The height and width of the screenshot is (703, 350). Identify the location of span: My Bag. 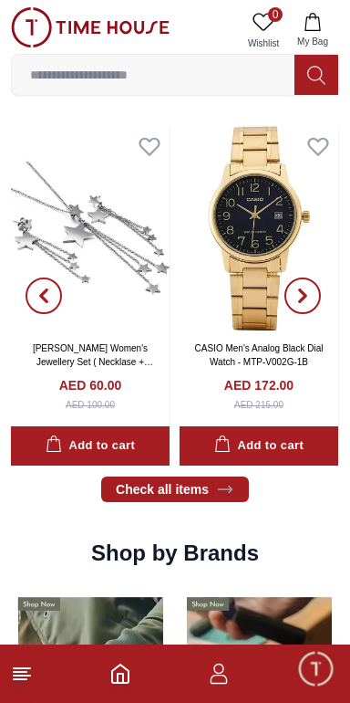
(313, 41).